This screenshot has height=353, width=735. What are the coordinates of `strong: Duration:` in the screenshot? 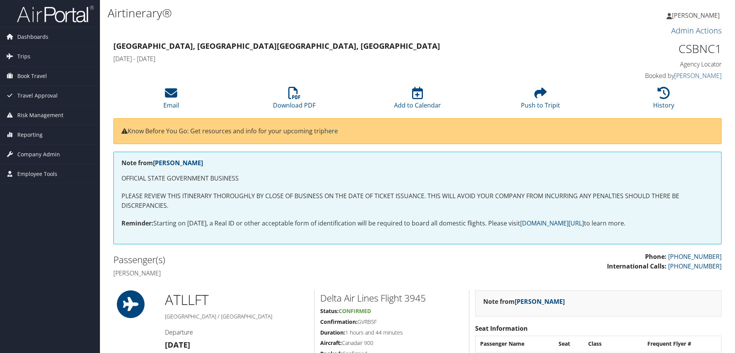 It's located at (333, 333).